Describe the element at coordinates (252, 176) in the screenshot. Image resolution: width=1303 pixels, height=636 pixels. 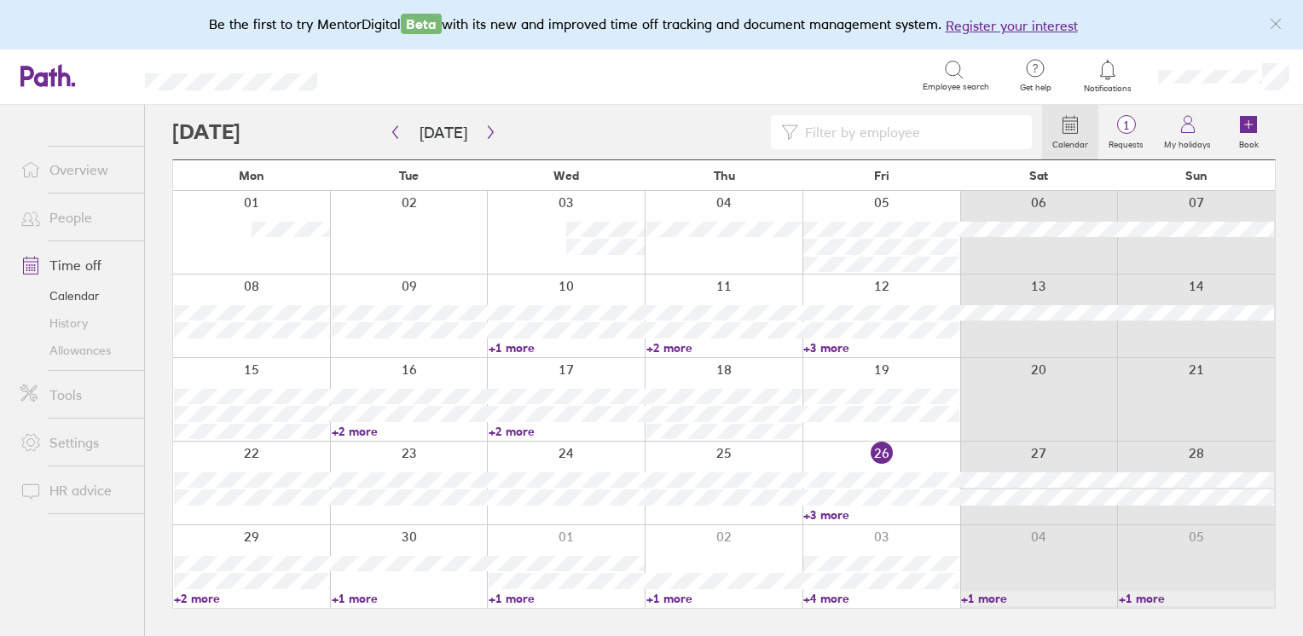
I see `span: Mon` at that location.